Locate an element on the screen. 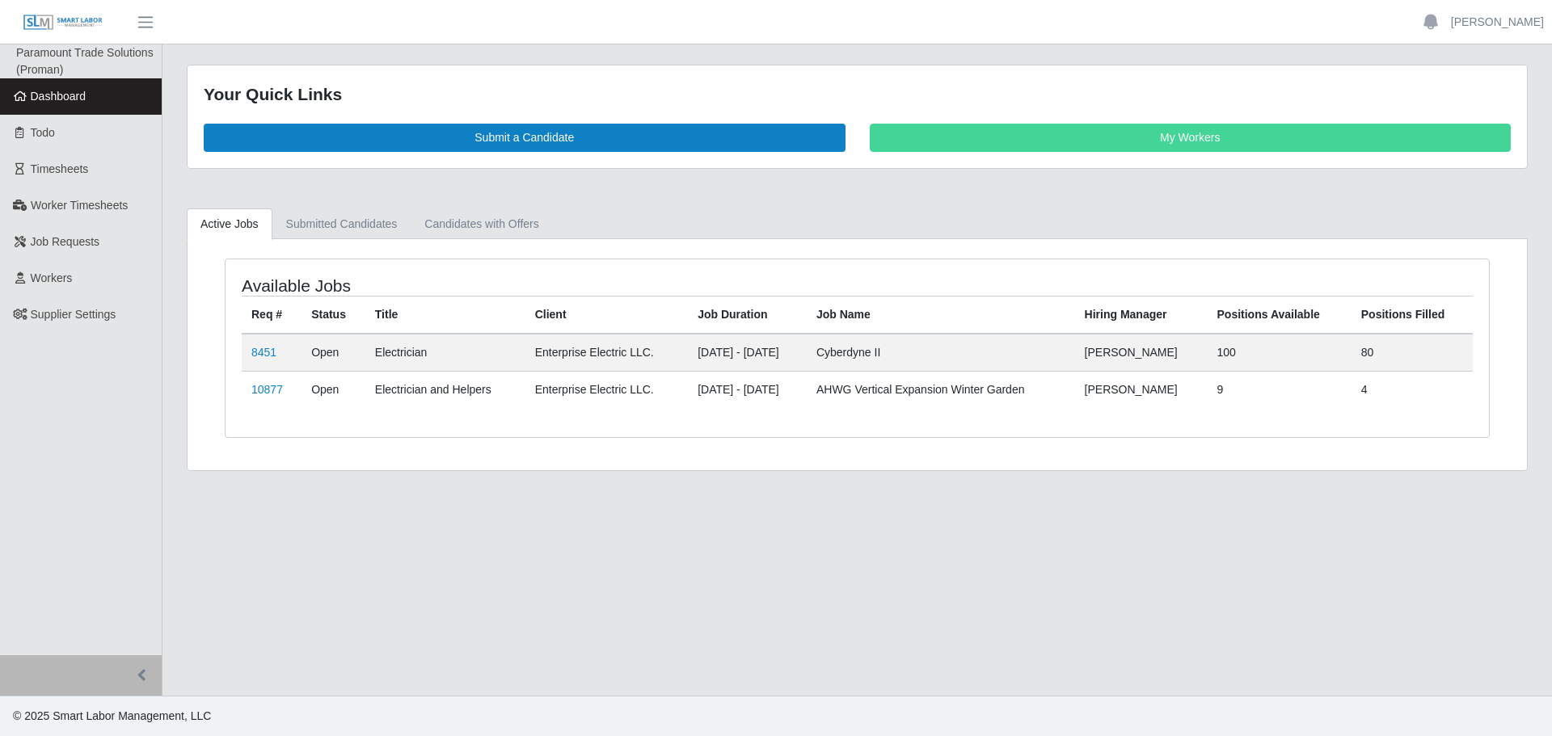 The image size is (1552, 736). th: Title is located at coordinates (445, 314).